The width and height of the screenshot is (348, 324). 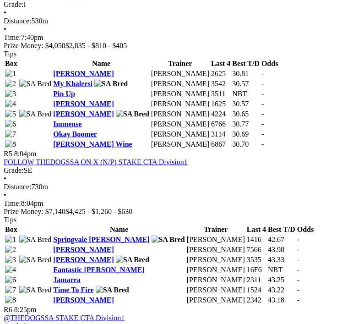 What do you see at coordinates (246, 74) in the screenshot?
I see `td: 30.81` at bounding box center [246, 74].